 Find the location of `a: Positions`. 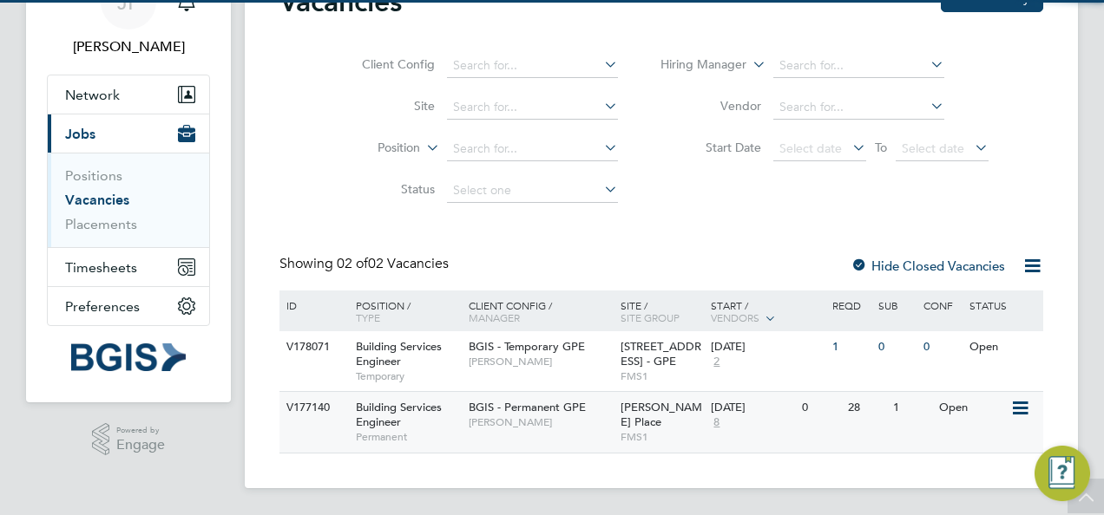

a: Positions is located at coordinates (94, 175).